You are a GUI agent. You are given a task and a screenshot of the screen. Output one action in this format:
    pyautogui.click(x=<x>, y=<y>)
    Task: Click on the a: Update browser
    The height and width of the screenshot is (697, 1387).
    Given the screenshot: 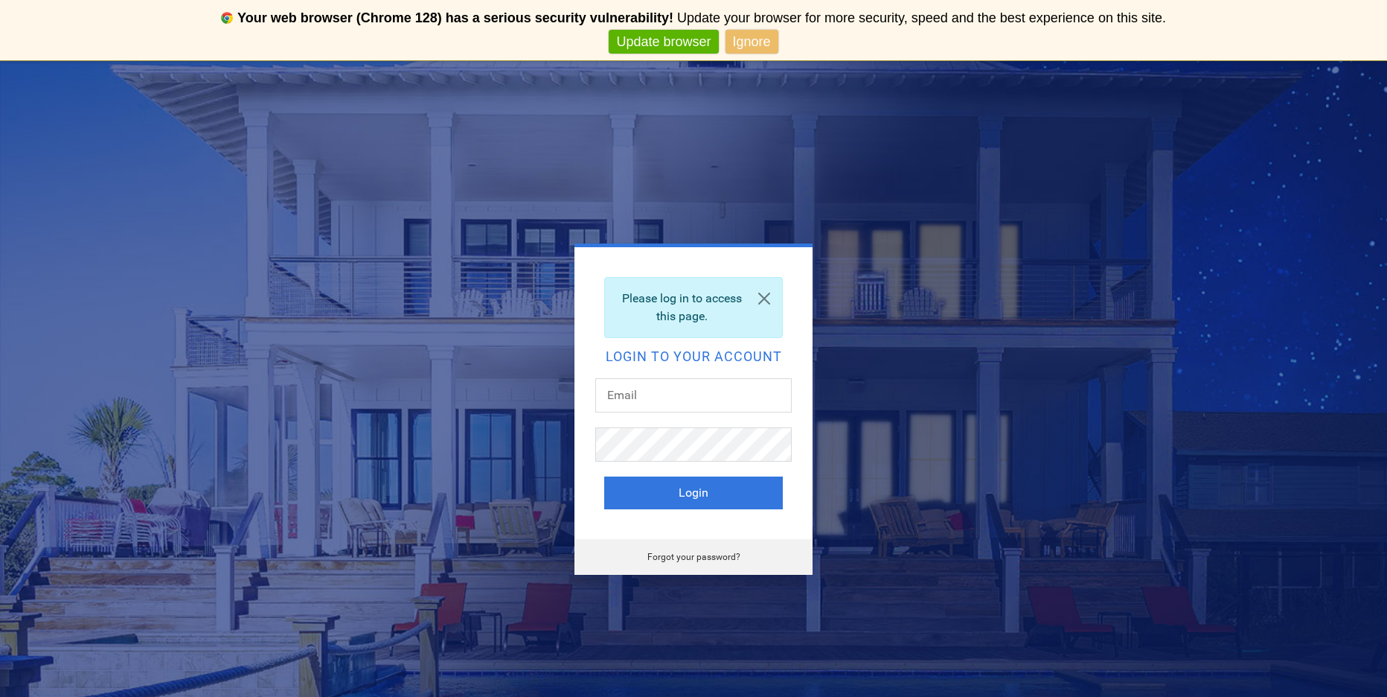 What is the action you would take?
    pyautogui.click(x=663, y=42)
    